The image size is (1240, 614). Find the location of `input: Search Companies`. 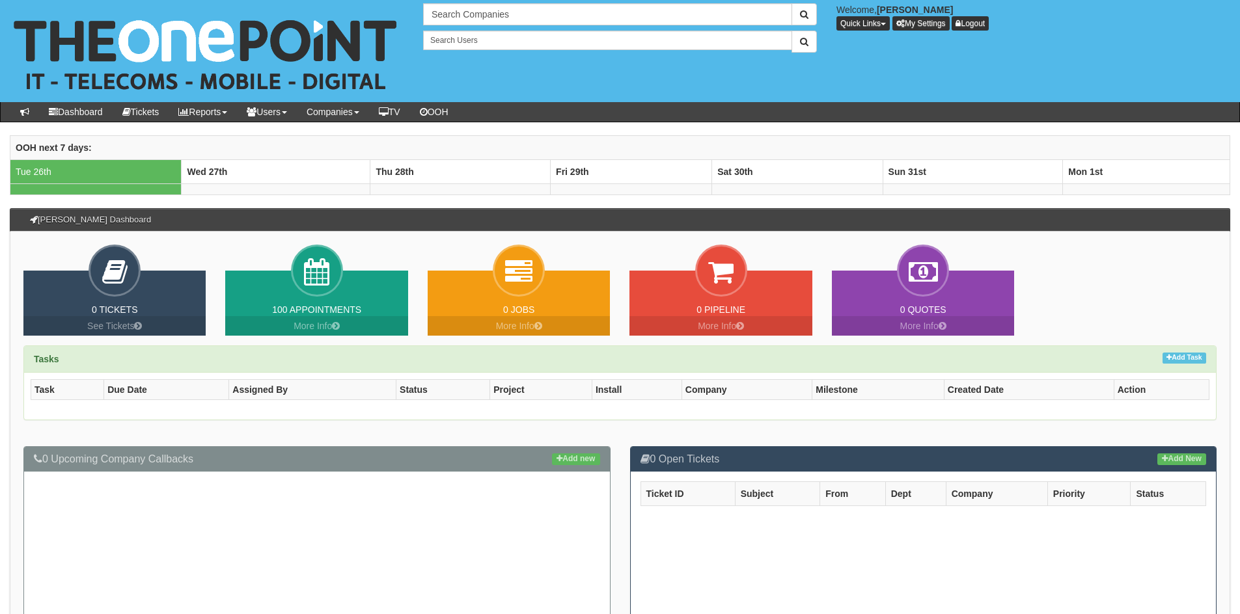

input: Search Companies is located at coordinates (607, 14).